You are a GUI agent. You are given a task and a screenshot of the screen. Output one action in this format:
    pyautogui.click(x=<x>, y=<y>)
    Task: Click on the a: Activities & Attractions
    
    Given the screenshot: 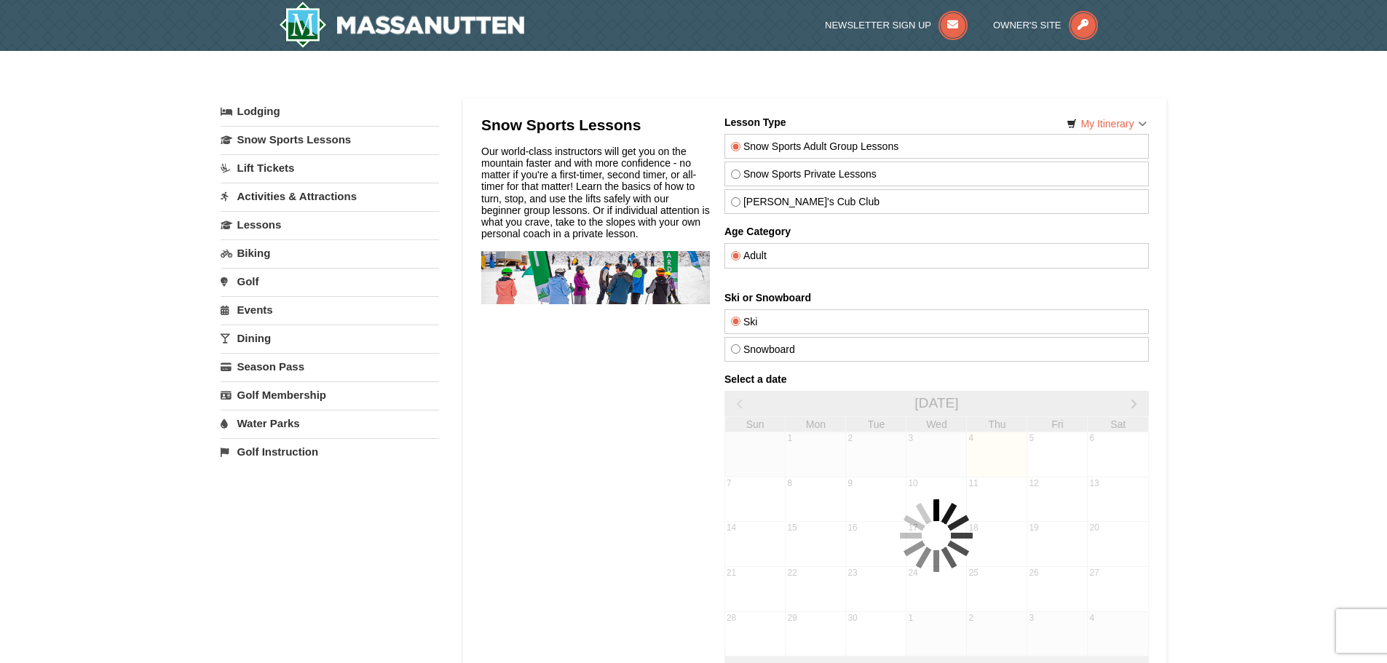 What is the action you would take?
    pyautogui.click(x=330, y=196)
    